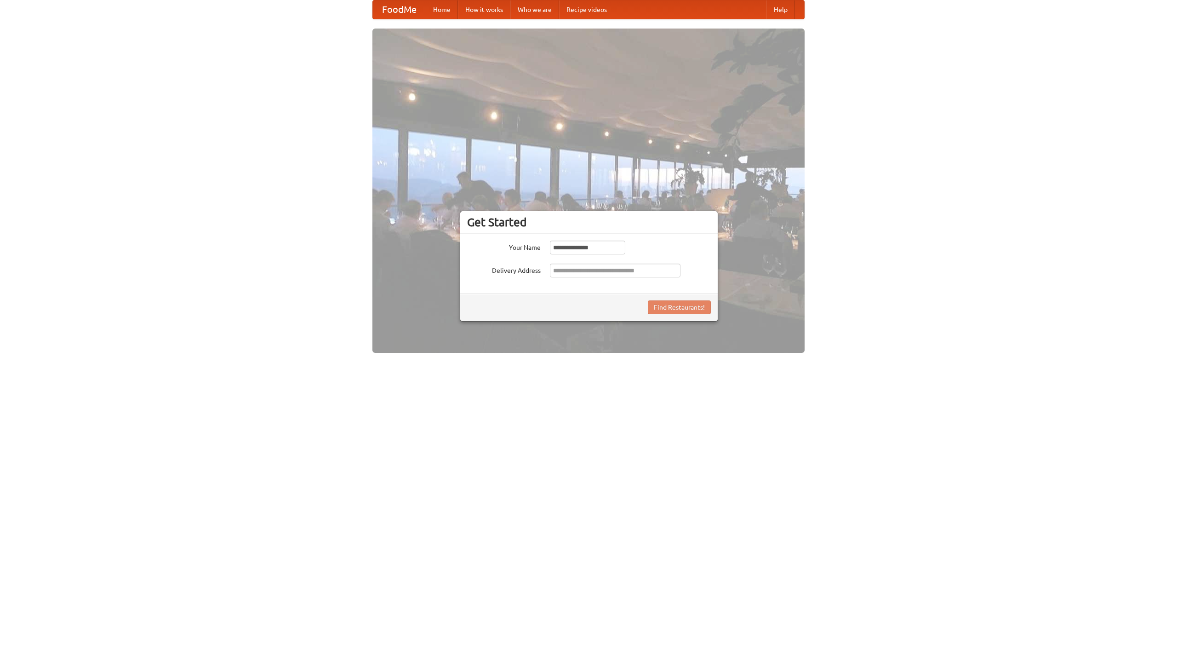  Describe the element at coordinates (535, 10) in the screenshot. I see `a: Who we are` at that location.